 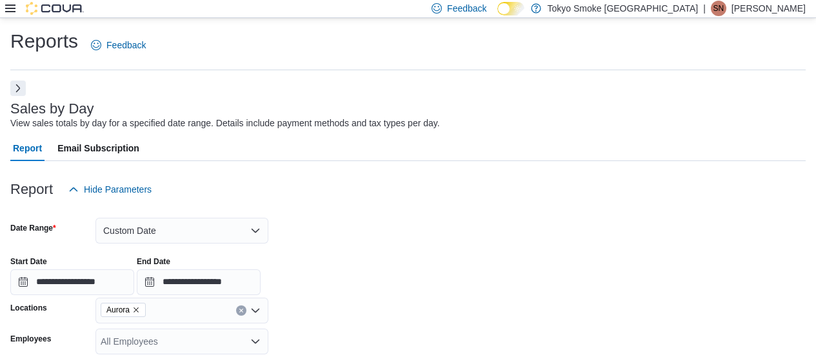 What do you see at coordinates (55, 8) in the screenshot?
I see `img: Cova` at bounding box center [55, 8].